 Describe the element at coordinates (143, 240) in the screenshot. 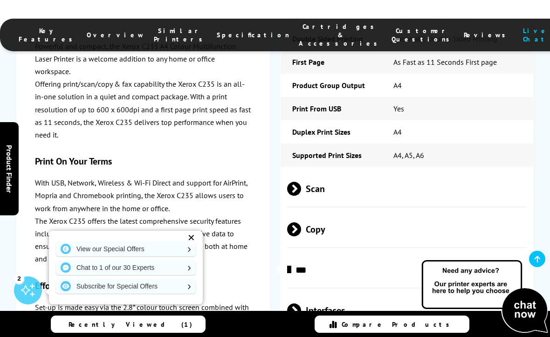

I see `p: The Xerox C235 offers the latest comprehensive security features including safeguarding access an...` at that location.